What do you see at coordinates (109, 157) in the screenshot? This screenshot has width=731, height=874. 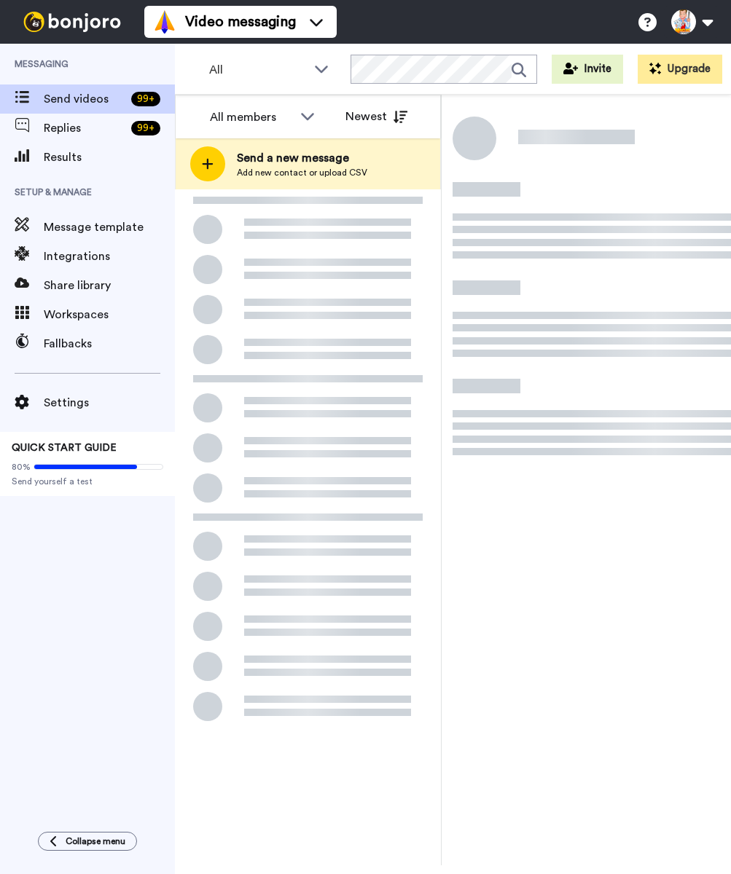 I see `span: Results` at bounding box center [109, 157].